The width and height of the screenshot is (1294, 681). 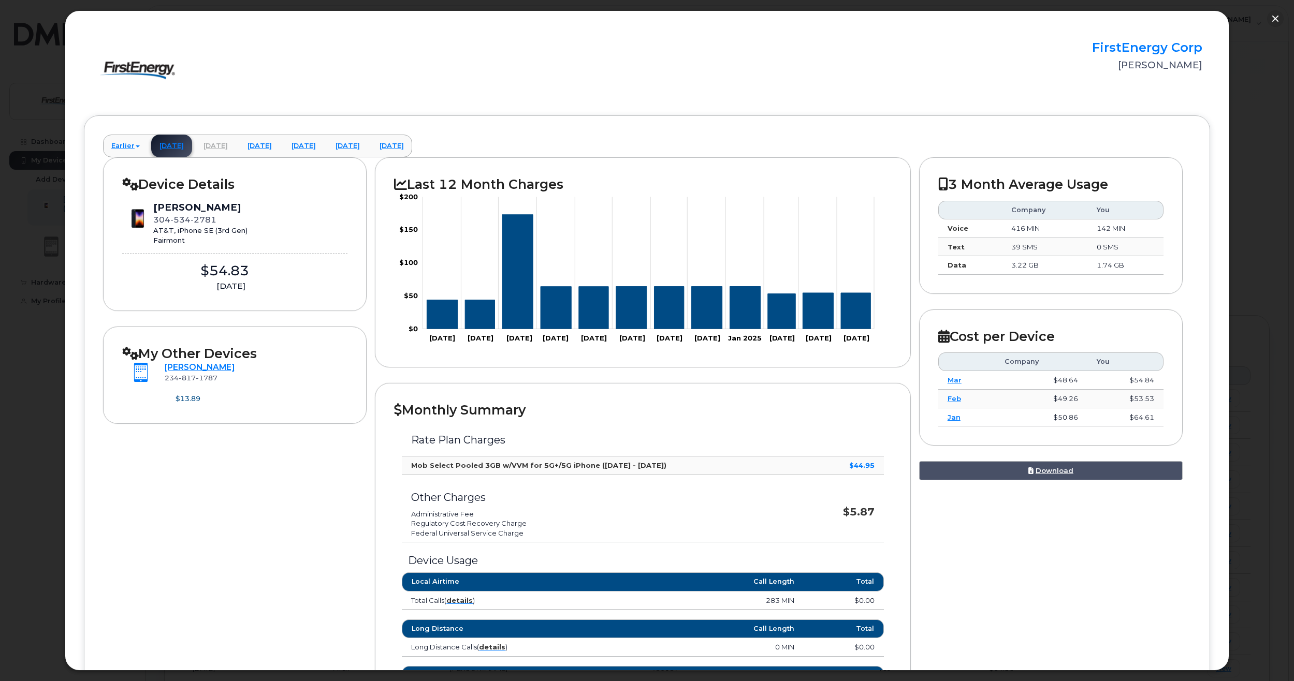 I want to click on td: Long Distance Calls, so click(x=502, y=648).